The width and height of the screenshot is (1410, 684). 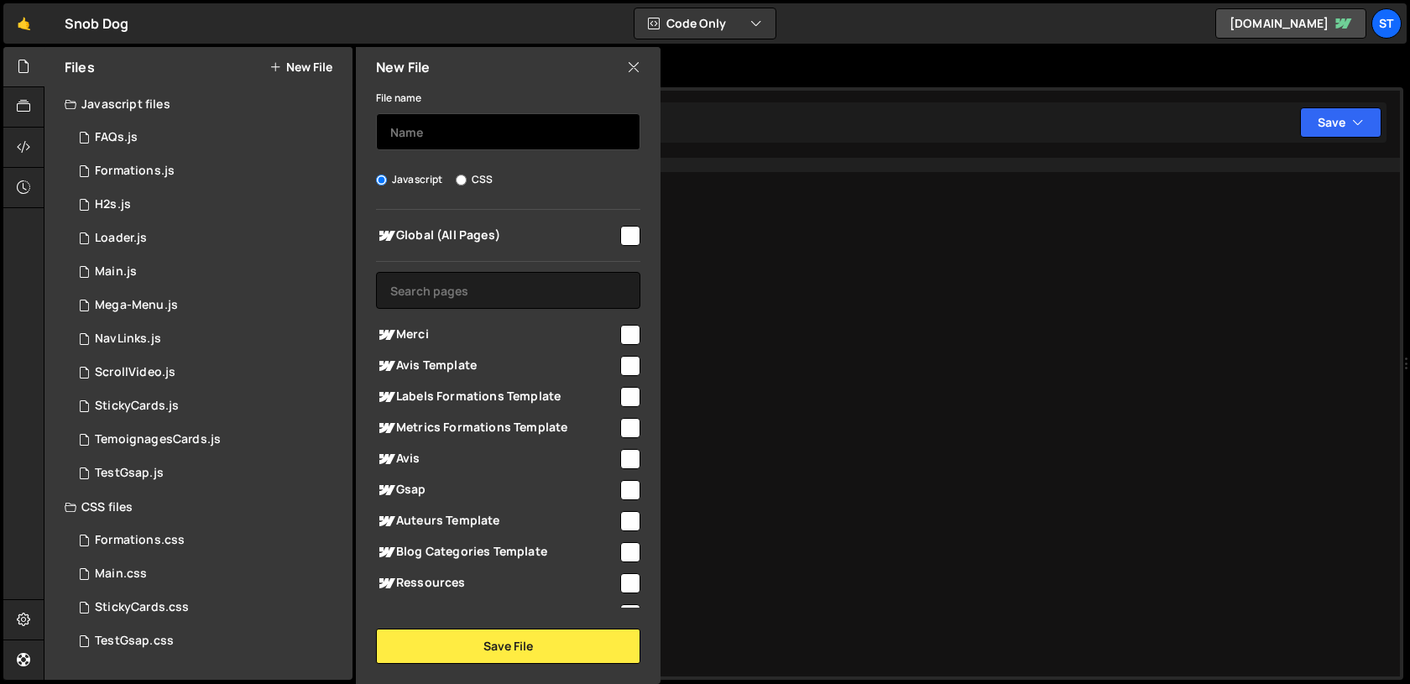 I want to click on label: CSS, so click(x=474, y=180).